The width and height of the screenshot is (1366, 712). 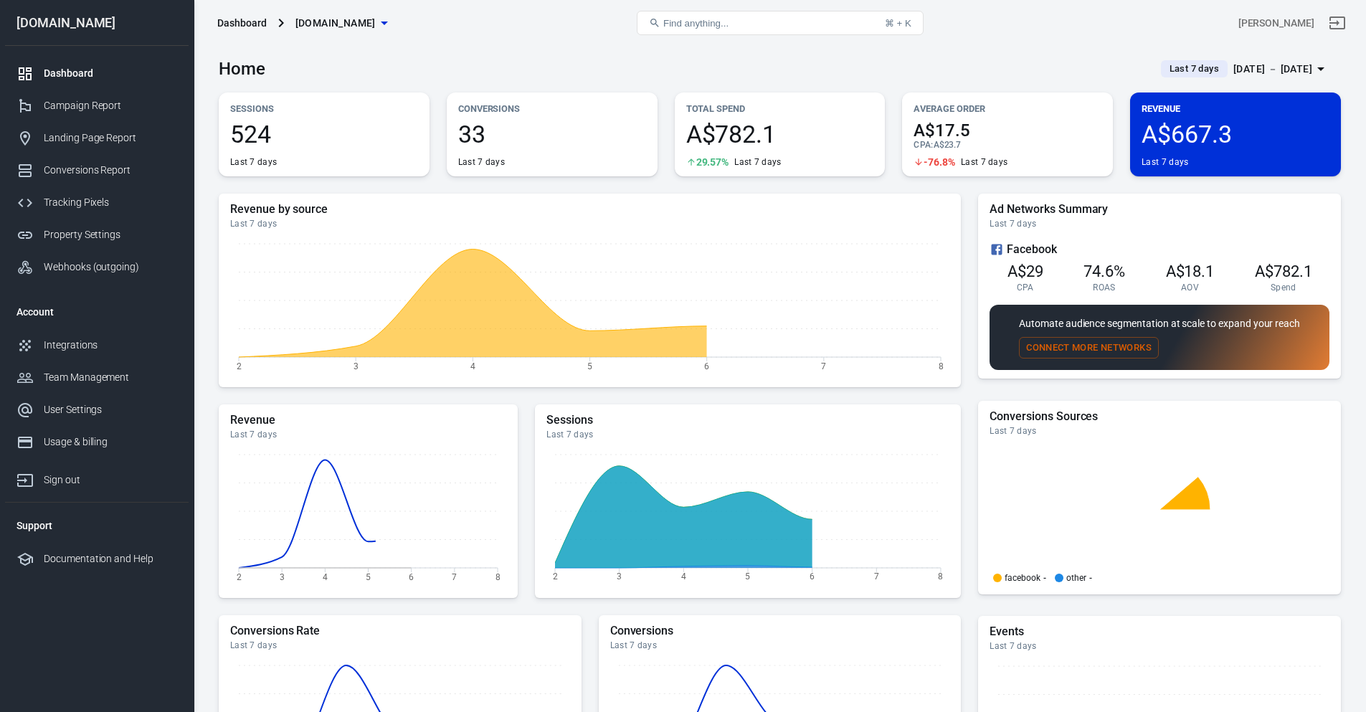 What do you see at coordinates (780, 23) in the screenshot?
I see `button: Find anything...⌘ + K` at bounding box center [780, 23].